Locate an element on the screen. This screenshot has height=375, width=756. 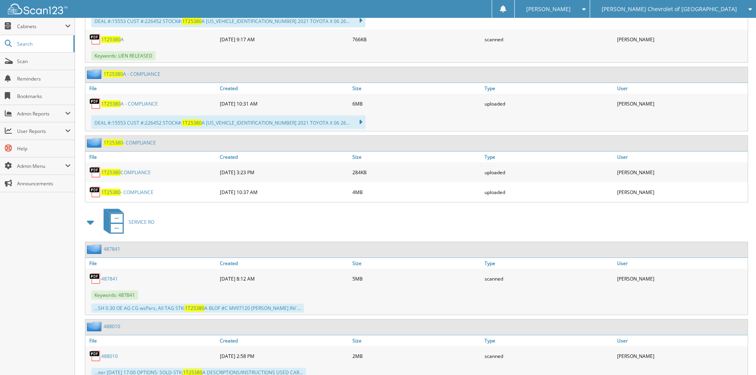
img: scan123-logo-white.svg is located at coordinates (38, 9).